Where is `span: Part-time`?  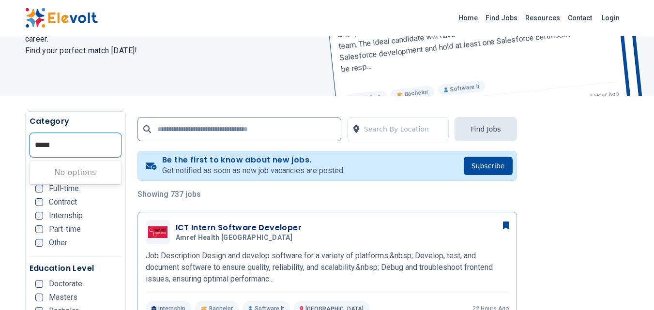 span: Part-time is located at coordinates (65, 229).